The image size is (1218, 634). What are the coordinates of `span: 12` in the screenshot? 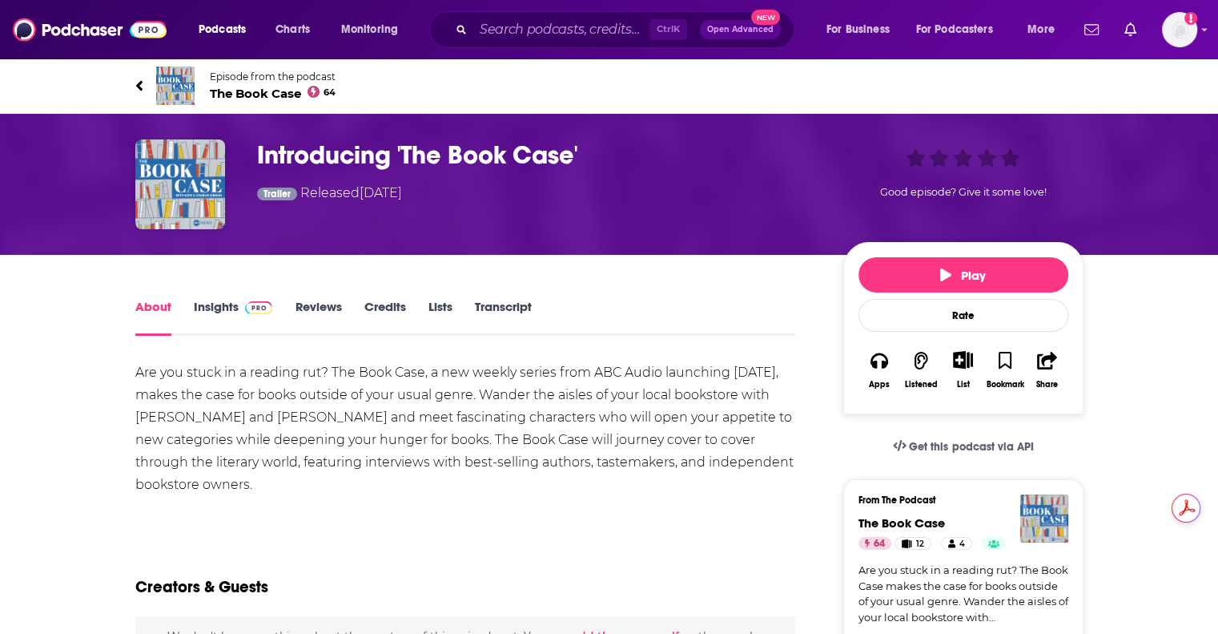 It's located at (920, 544).